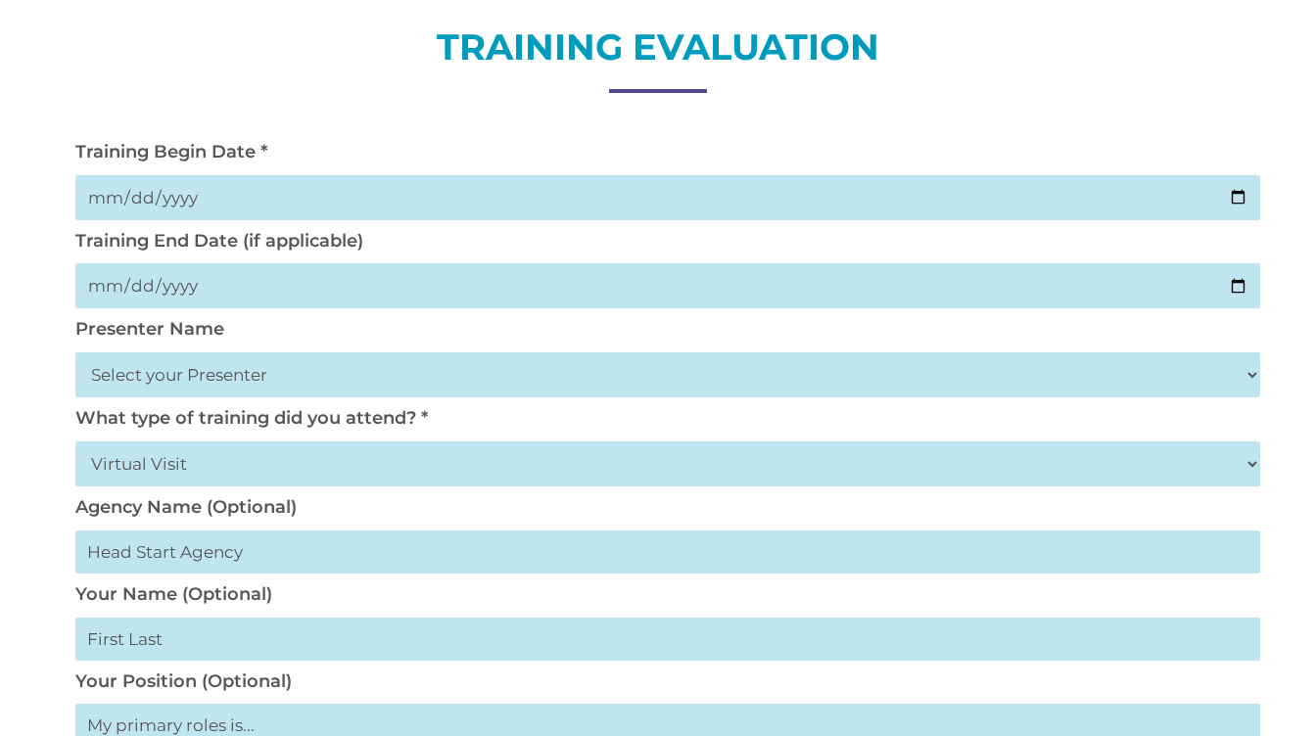 This screenshot has width=1316, height=736. Describe the element at coordinates (186, 507) in the screenshot. I see `label: Agency Name (Optional)` at that location.